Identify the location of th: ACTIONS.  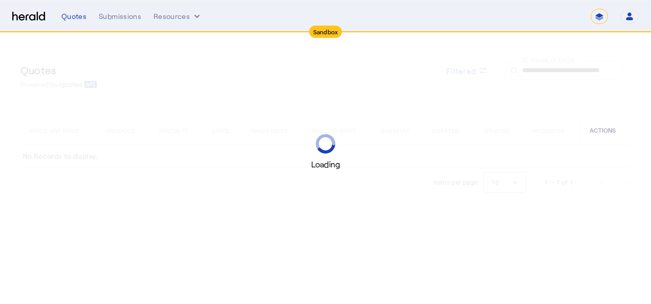
(606, 130).